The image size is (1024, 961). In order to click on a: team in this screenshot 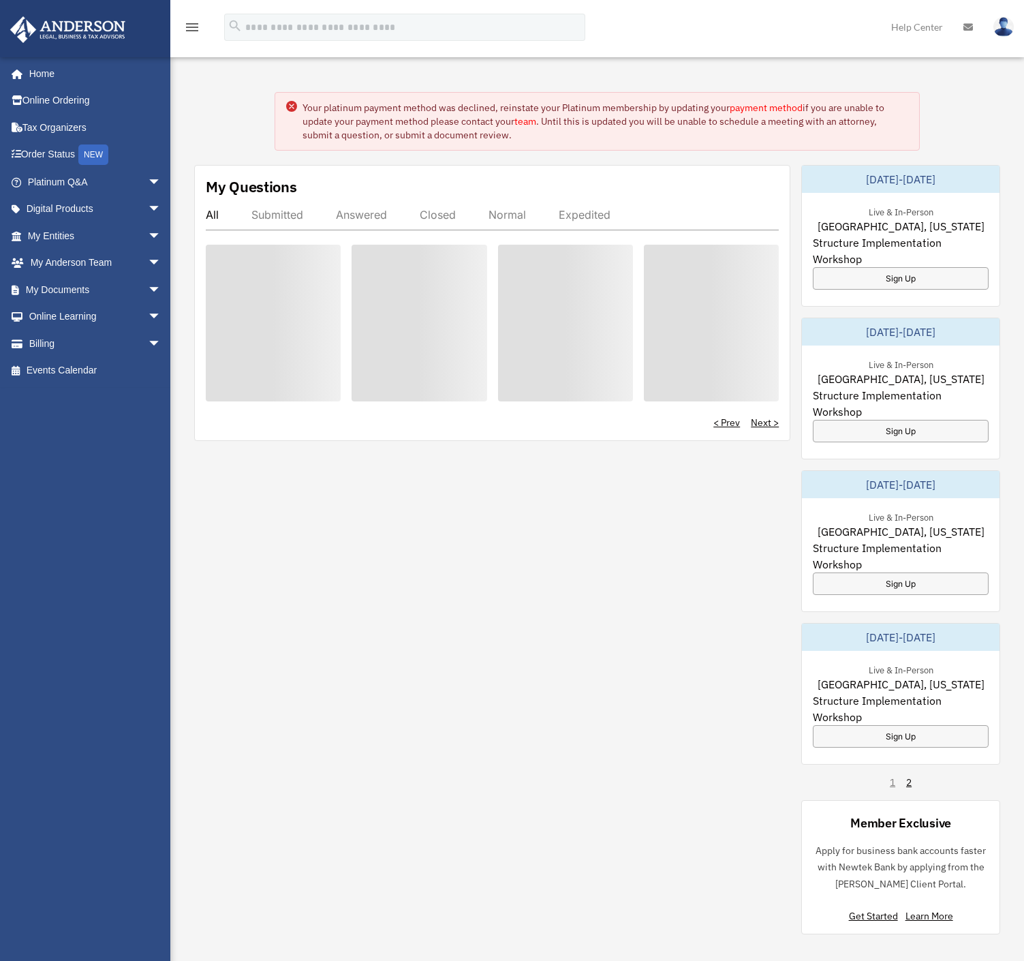, I will do `click(525, 121)`.